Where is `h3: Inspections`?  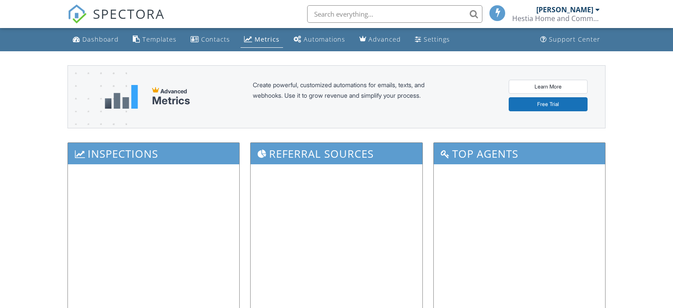 h3: Inspections is located at coordinates (154, 153).